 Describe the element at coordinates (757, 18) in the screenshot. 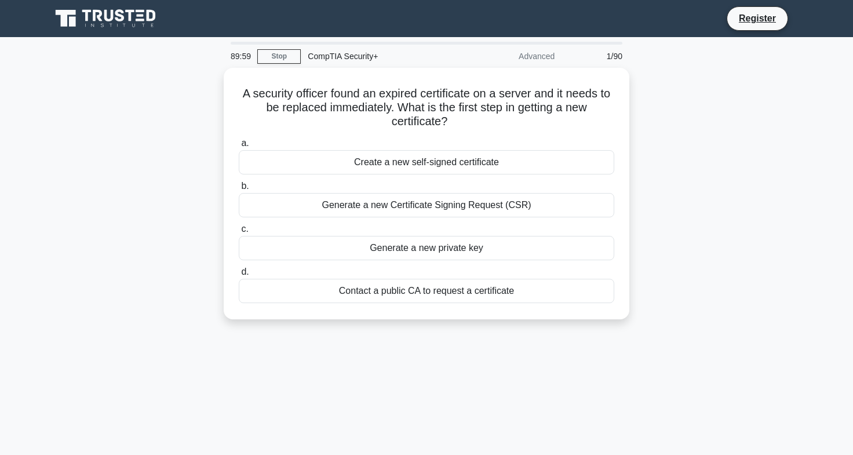

I see `a: Register` at that location.